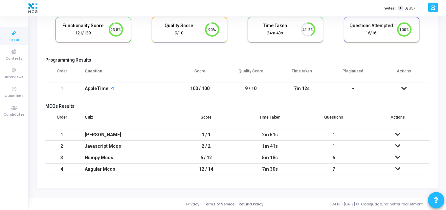  What do you see at coordinates (206, 146) in the screenshot?
I see `td: 2 / 2` at bounding box center [206, 146].